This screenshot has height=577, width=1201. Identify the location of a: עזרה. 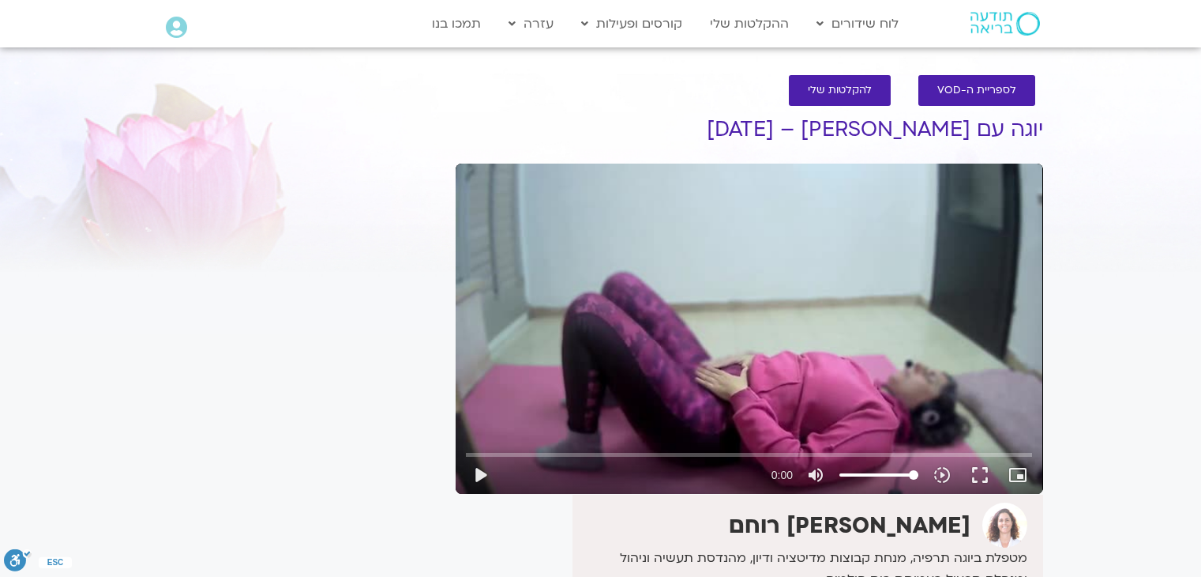
(531, 24).